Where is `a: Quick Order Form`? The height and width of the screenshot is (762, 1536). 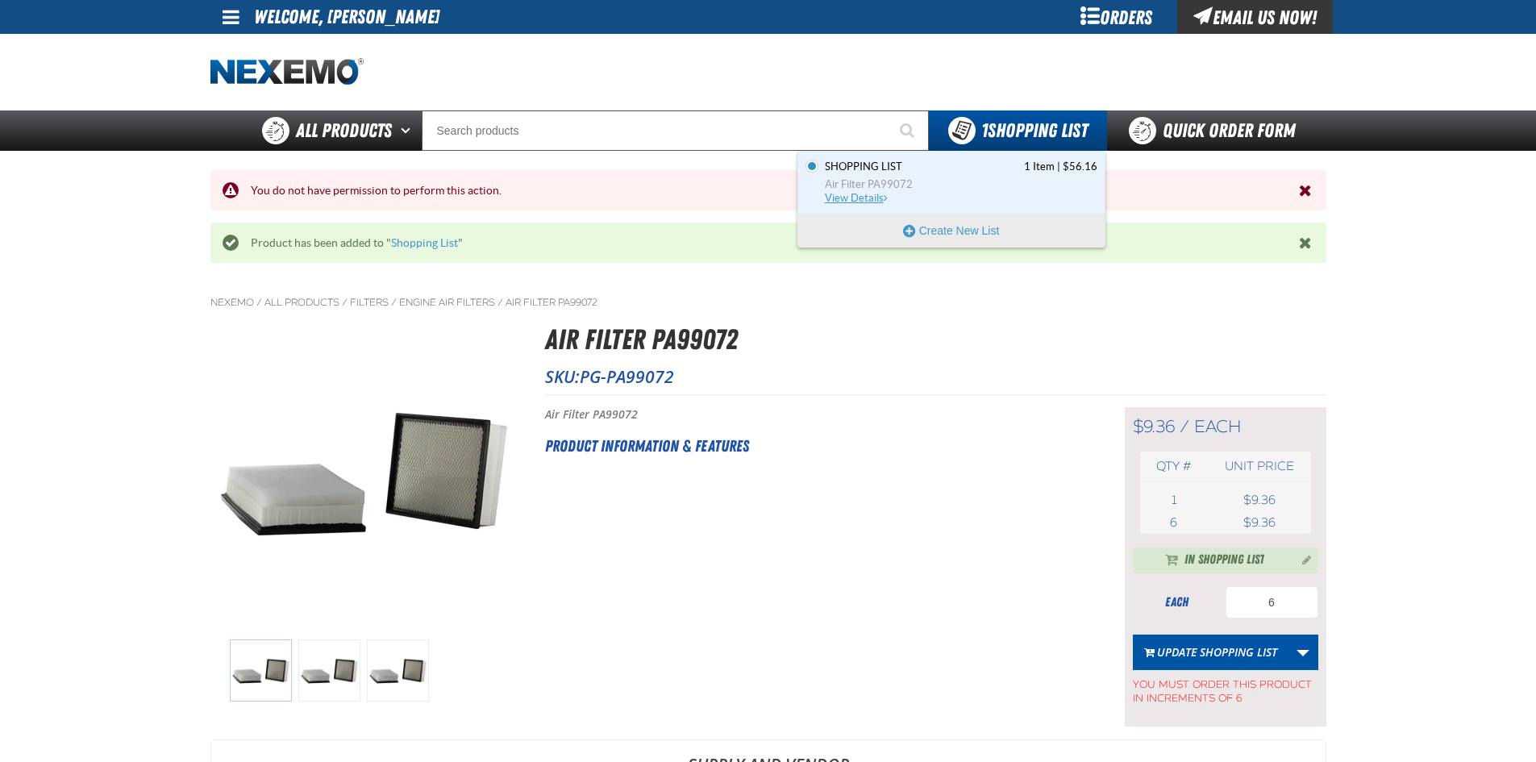 a: Quick Order Form is located at coordinates (1216, 131).